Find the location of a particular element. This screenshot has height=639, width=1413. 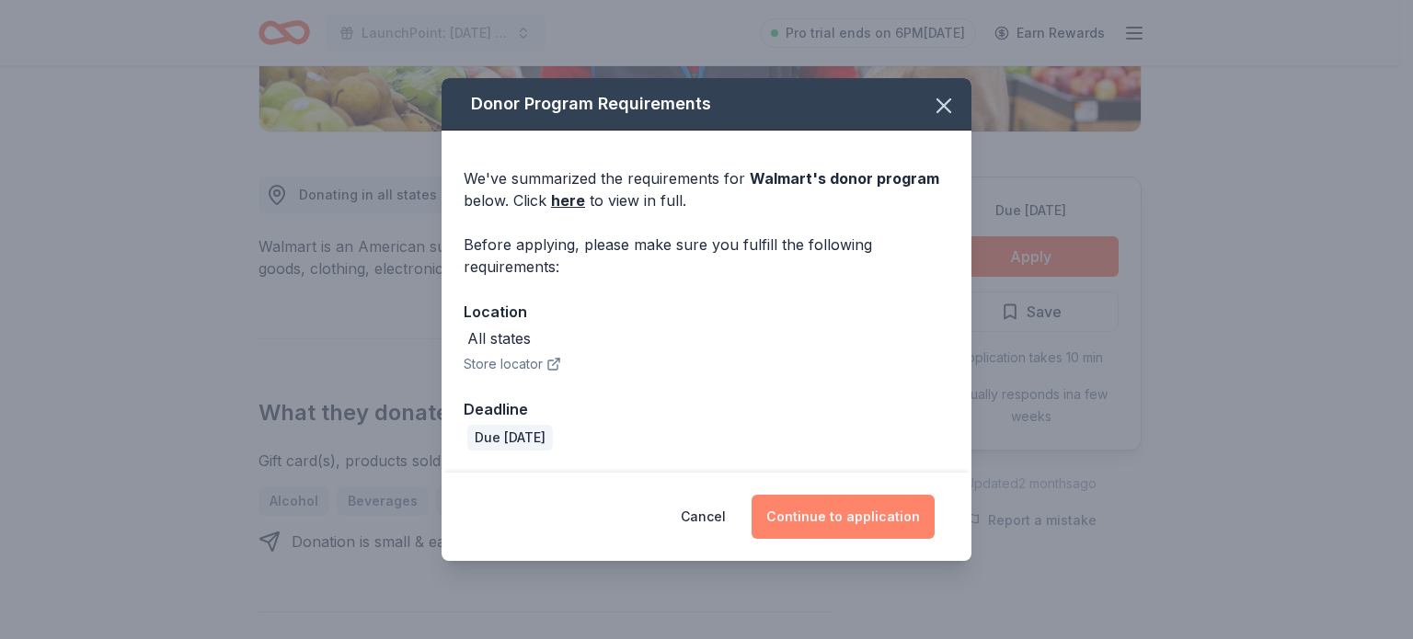

div: We've summarized the requirements for below. Click to view in full. is located at coordinates (706, 189).